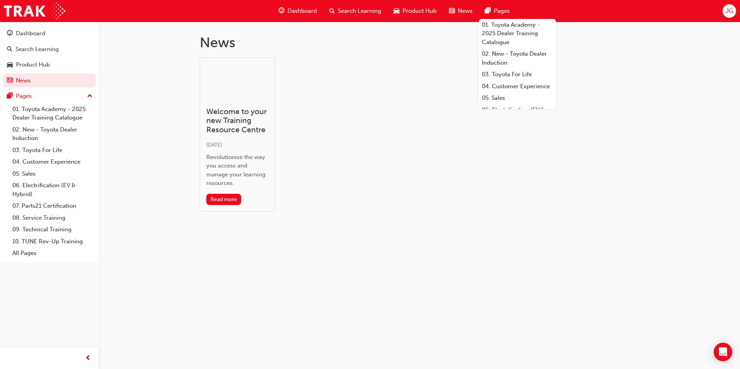 This screenshot has height=369, width=740. What do you see at coordinates (360, 11) in the screenshot?
I see `span: Search Learning` at bounding box center [360, 11].